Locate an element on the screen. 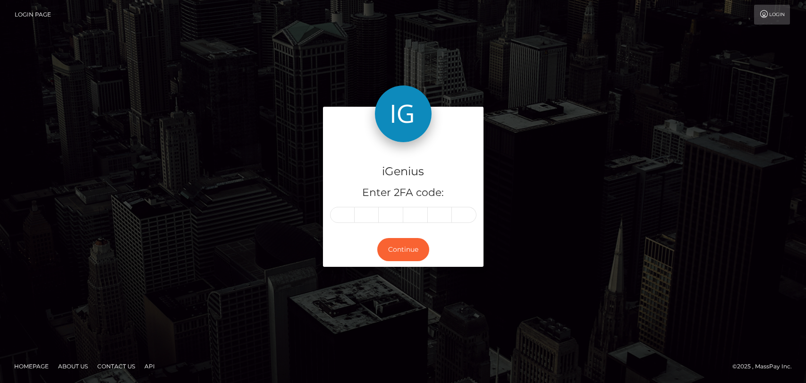 The height and width of the screenshot is (383, 806). a: Homepage is located at coordinates (31, 366).